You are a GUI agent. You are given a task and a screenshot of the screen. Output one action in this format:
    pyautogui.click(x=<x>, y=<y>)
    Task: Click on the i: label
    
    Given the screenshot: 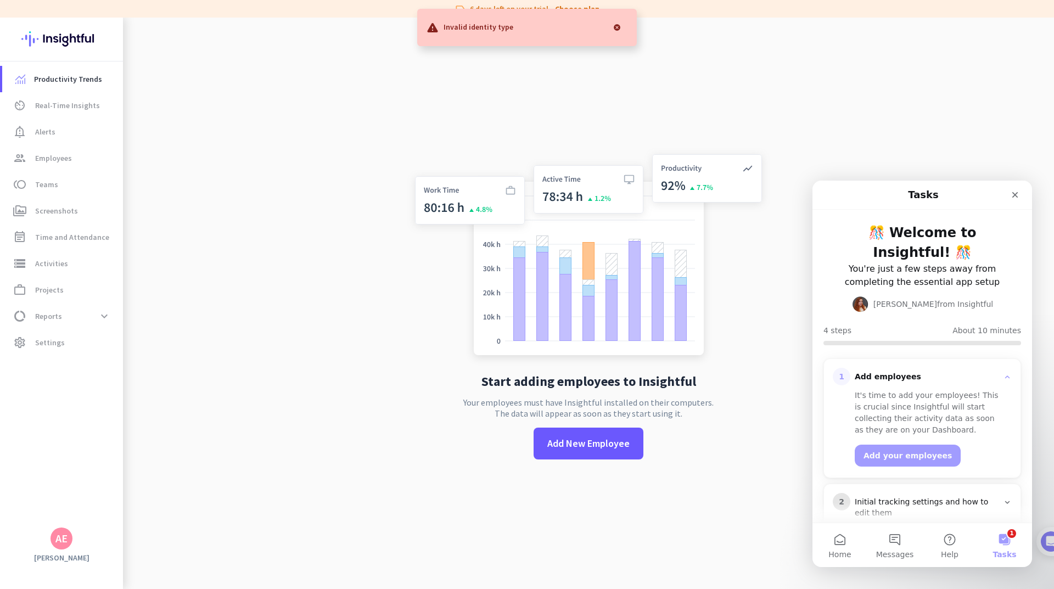 What is the action you would take?
    pyautogui.click(x=460, y=9)
    